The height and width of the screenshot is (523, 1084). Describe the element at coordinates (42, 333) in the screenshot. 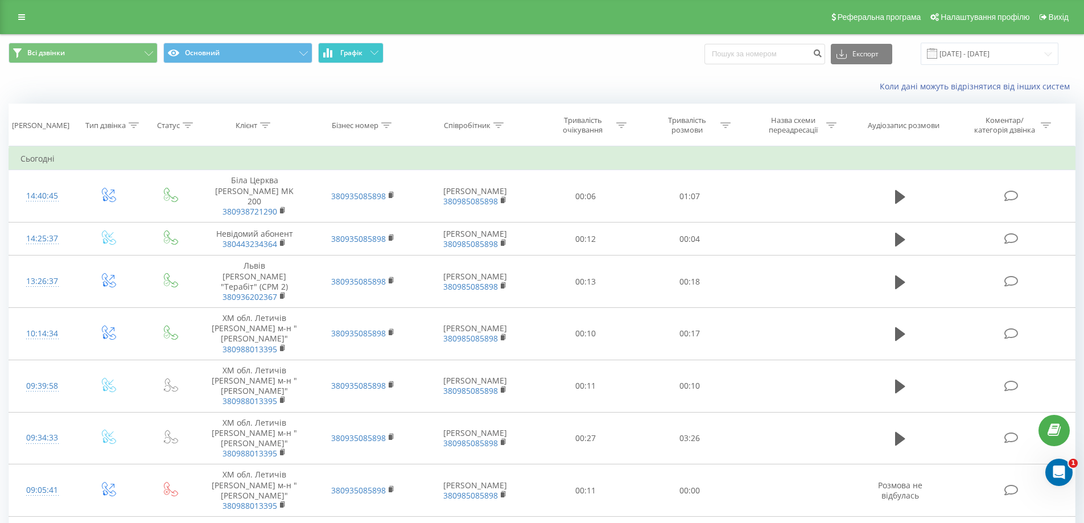

I see `div: 10:14:34` at that location.